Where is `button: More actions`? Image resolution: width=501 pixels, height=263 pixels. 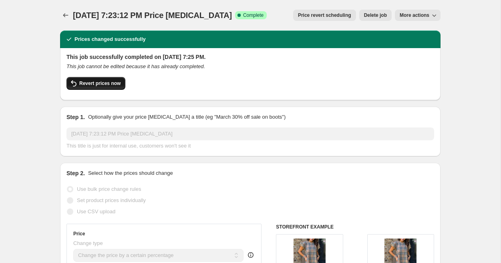
button: More actions is located at coordinates (417, 15).